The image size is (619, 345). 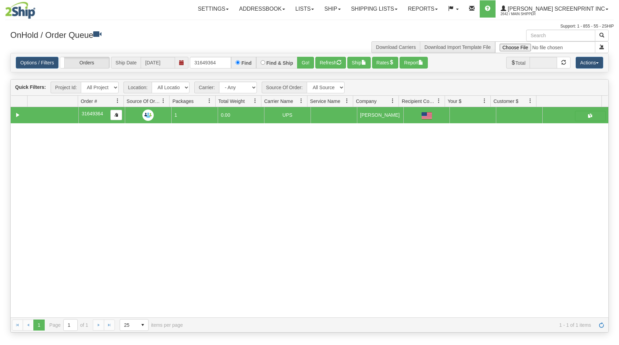 I want to click on span: Your $, so click(x=455, y=101).